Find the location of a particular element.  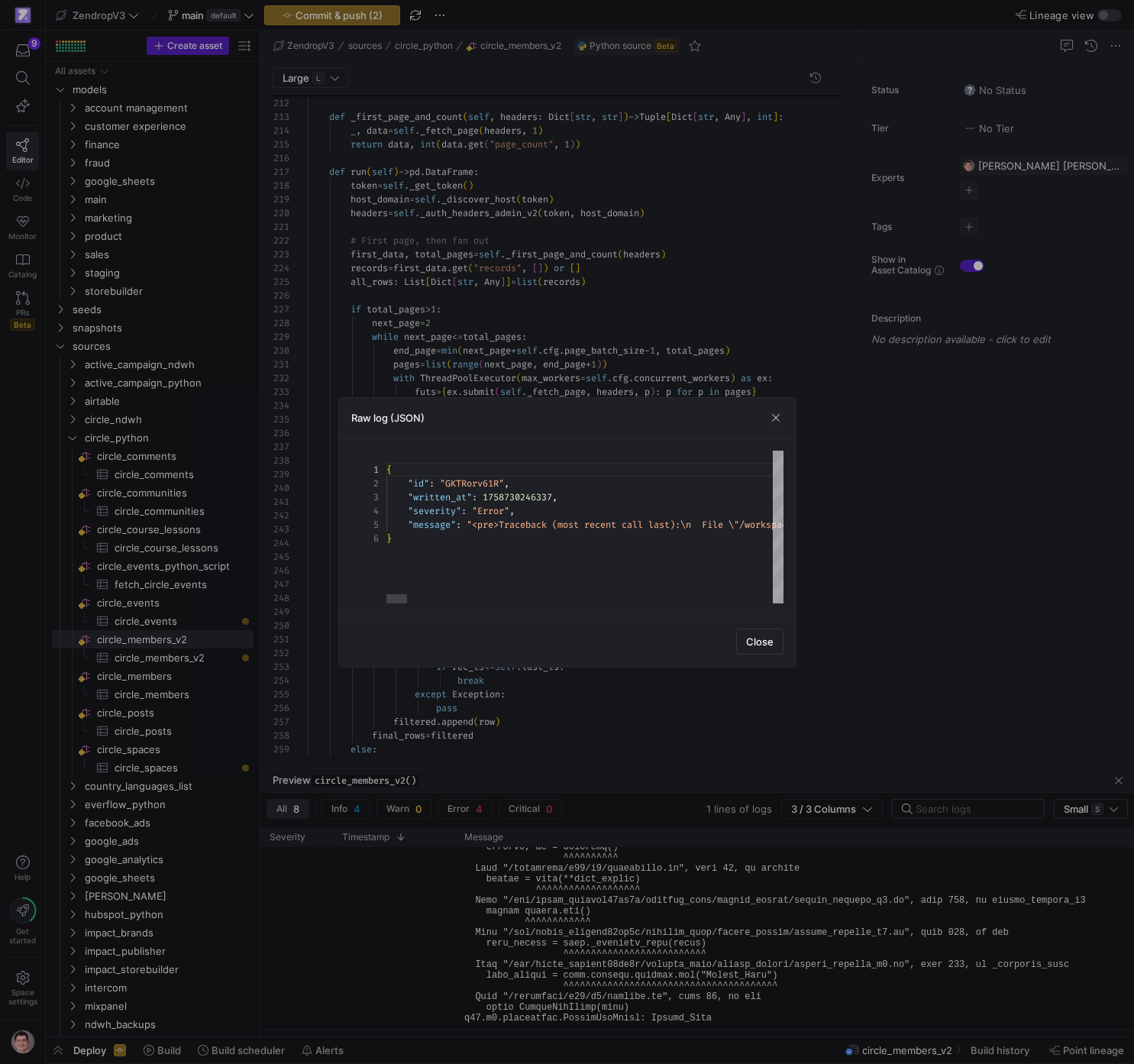

div: 2 is located at coordinates (365, 484).